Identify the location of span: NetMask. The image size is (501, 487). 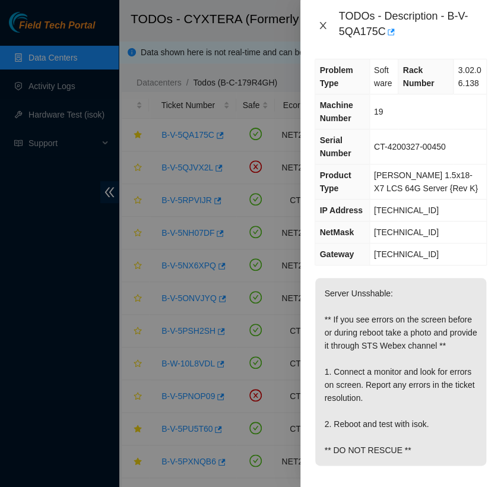
(336, 232).